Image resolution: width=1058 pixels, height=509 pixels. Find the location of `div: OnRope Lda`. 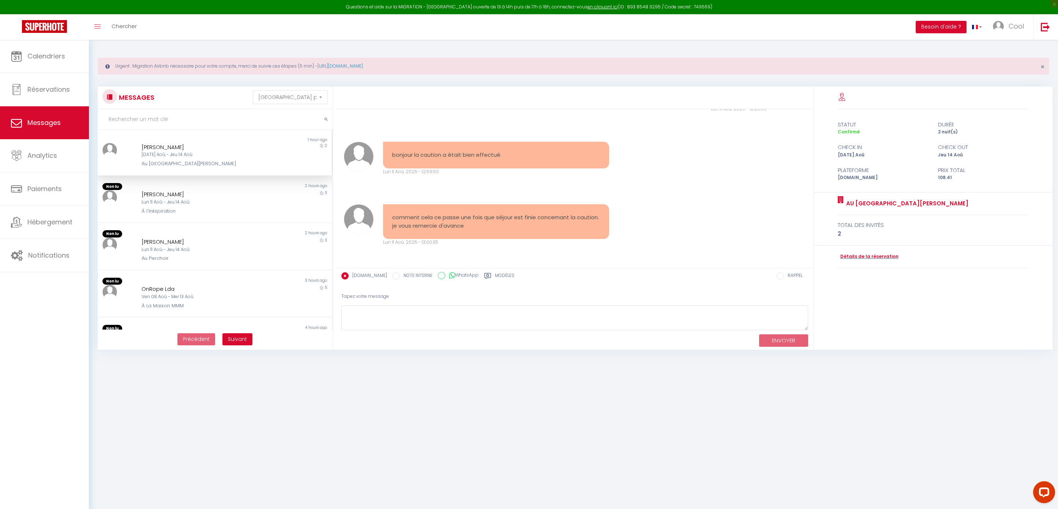

div: OnRope Lda is located at coordinates (205, 289).